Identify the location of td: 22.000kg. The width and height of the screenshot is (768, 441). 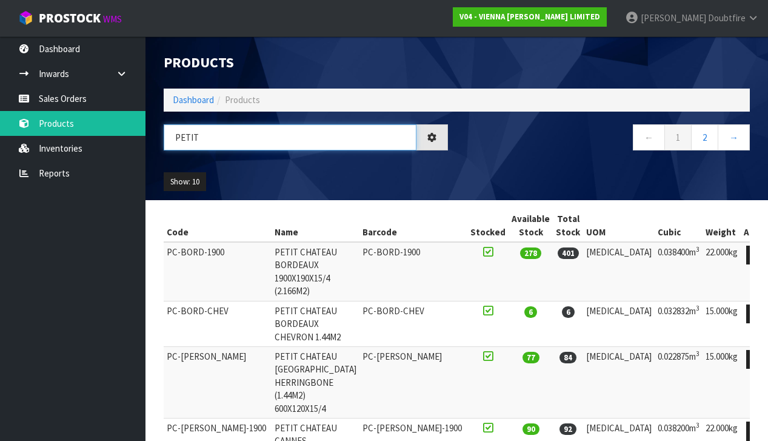
(721, 271).